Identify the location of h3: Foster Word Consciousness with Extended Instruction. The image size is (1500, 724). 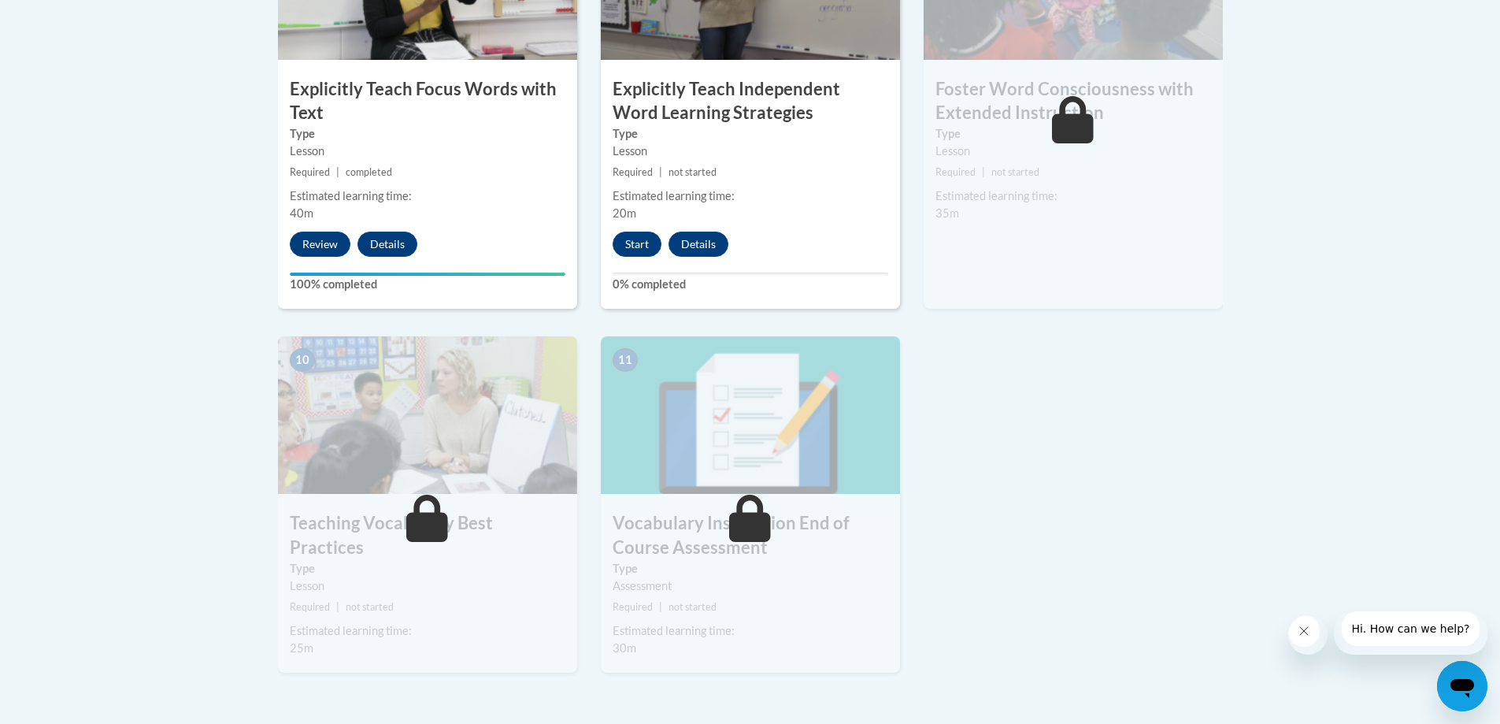
(1073, 102).